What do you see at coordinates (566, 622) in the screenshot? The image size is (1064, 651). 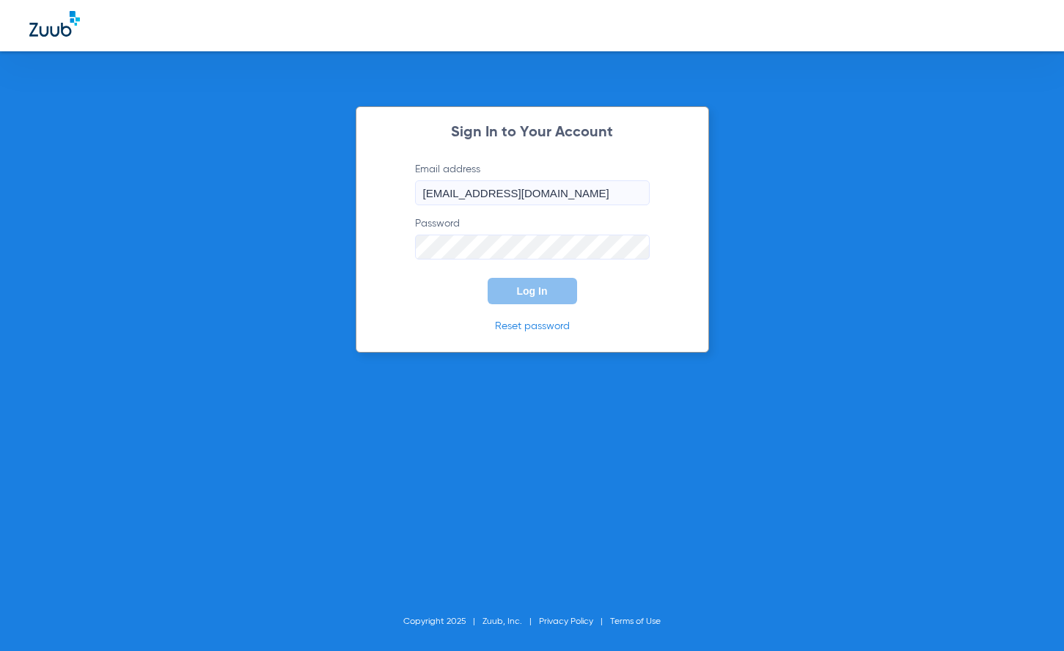 I see `a: Privacy Policy` at bounding box center [566, 622].